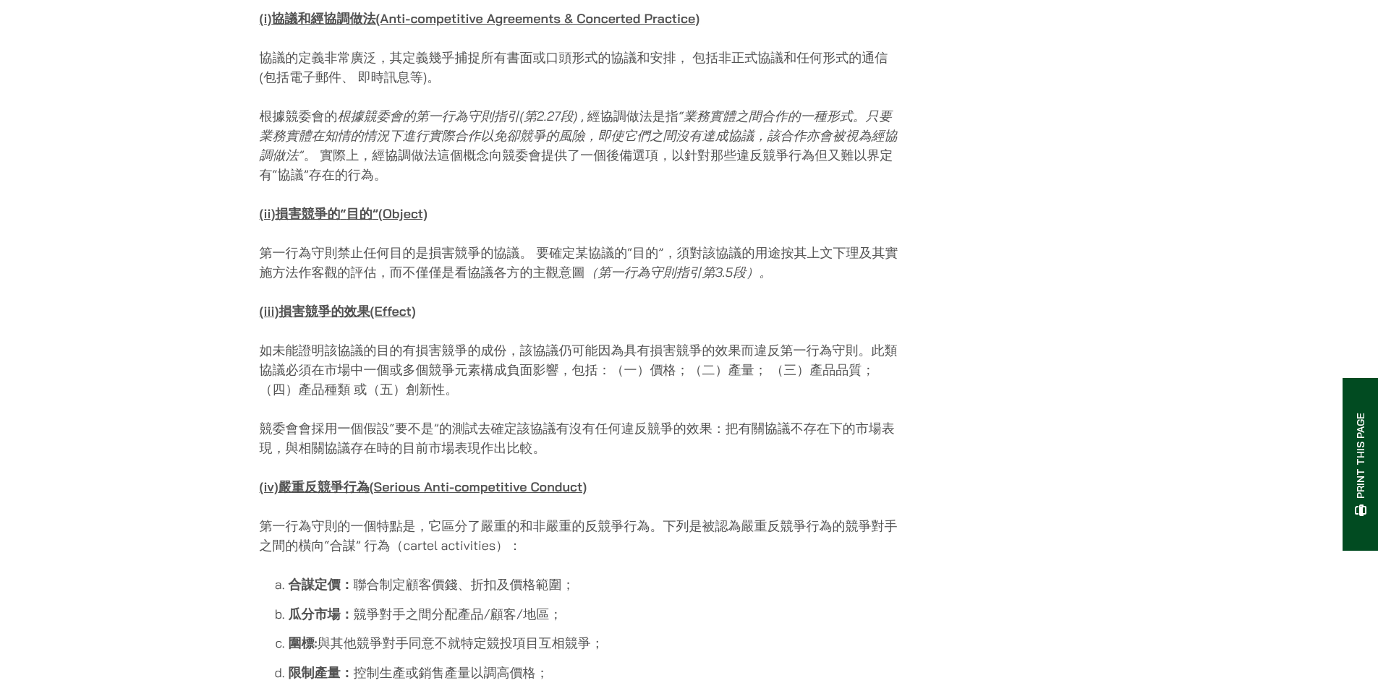  What do you see at coordinates (321, 584) in the screenshot?
I see `strong: 合謀定價：` at bounding box center [321, 584].